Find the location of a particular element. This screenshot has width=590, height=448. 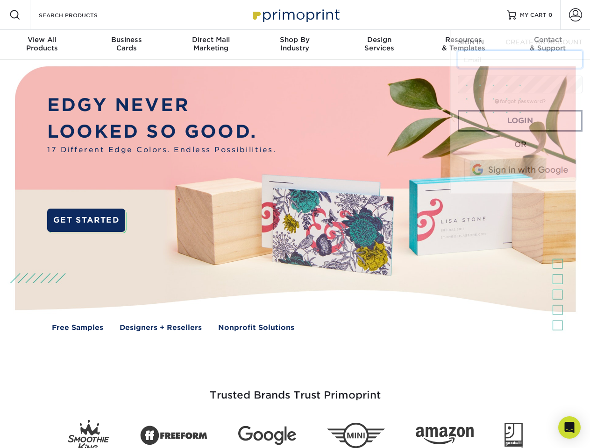

span: Business is located at coordinates (126, 40).